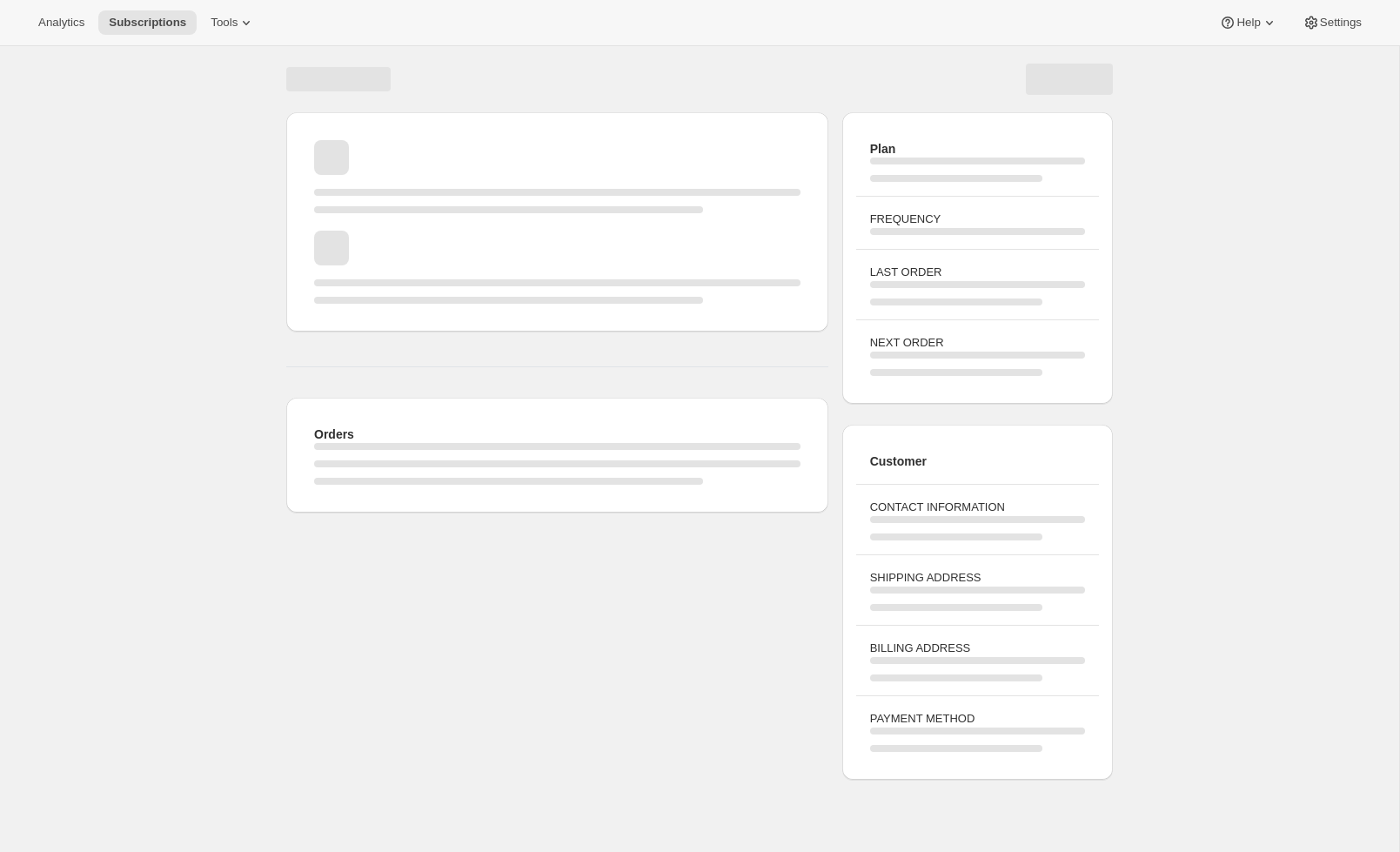 This screenshot has width=1400, height=852. I want to click on h3: SHIPPING ADDRESS, so click(978, 578).